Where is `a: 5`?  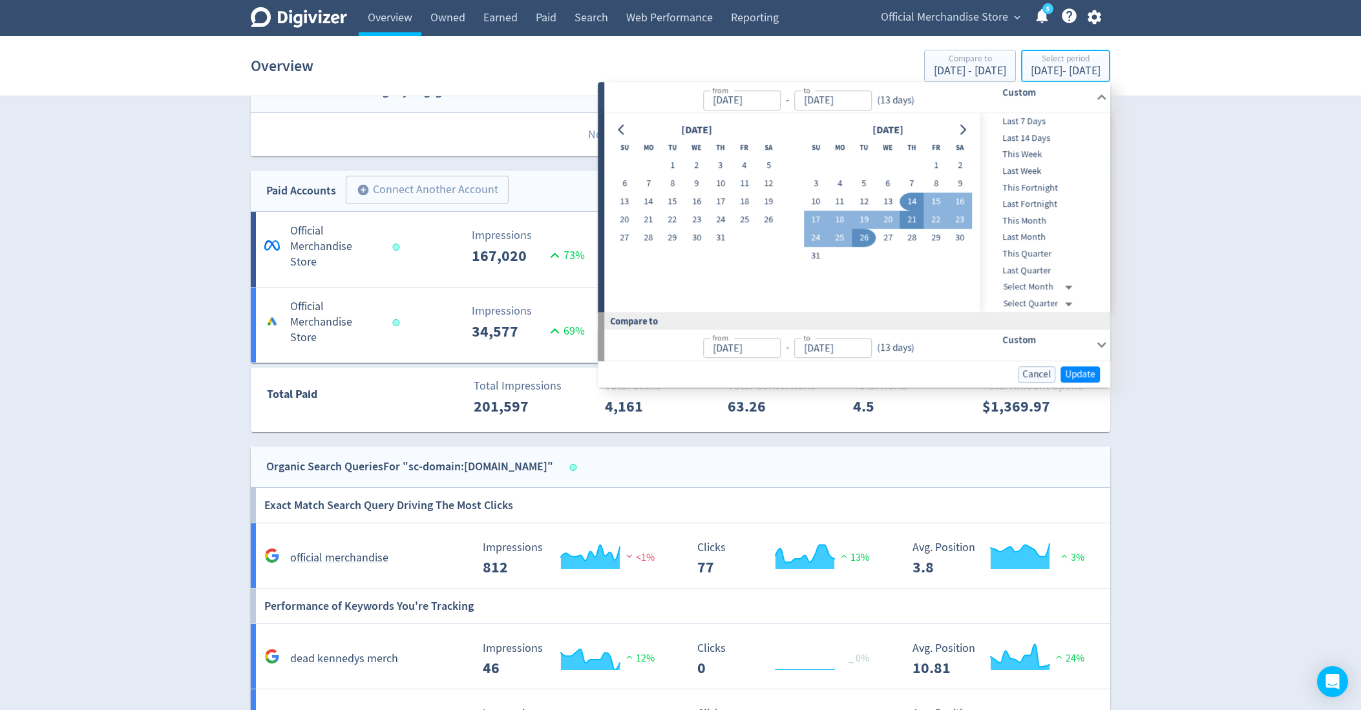
a: 5 is located at coordinates (1048, 8).